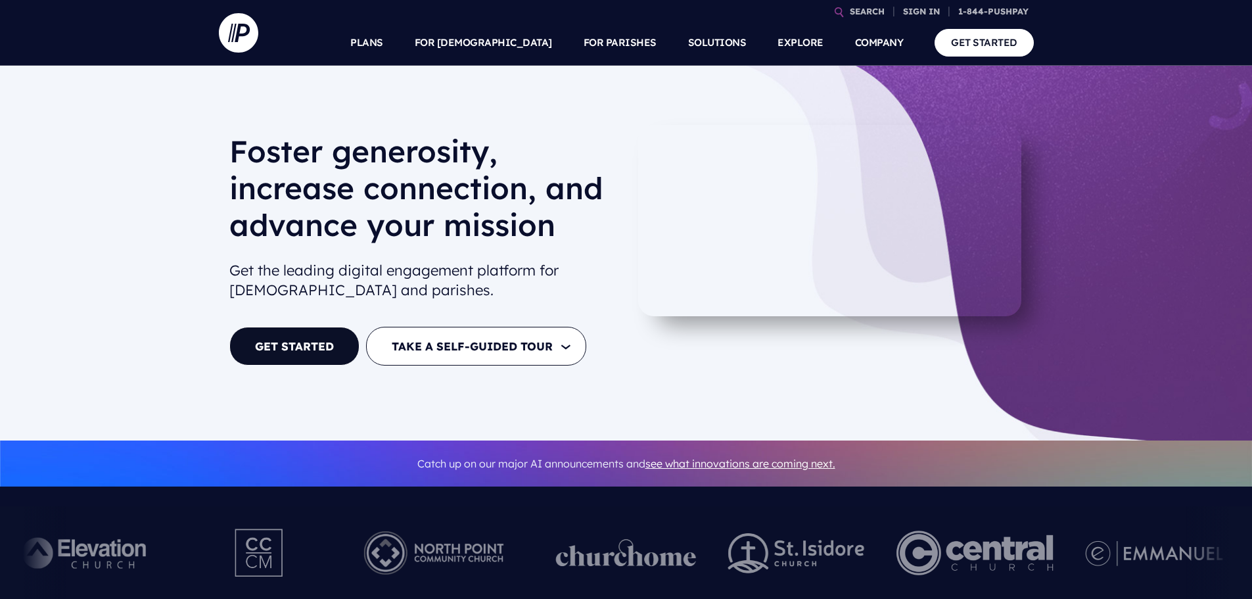 This screenshot has width=1252, height=599. Describe the element at coordinates (423, 193) in the screenshot. I see `h1: Foster generosity, increase connection, and advance your mission` at that location.